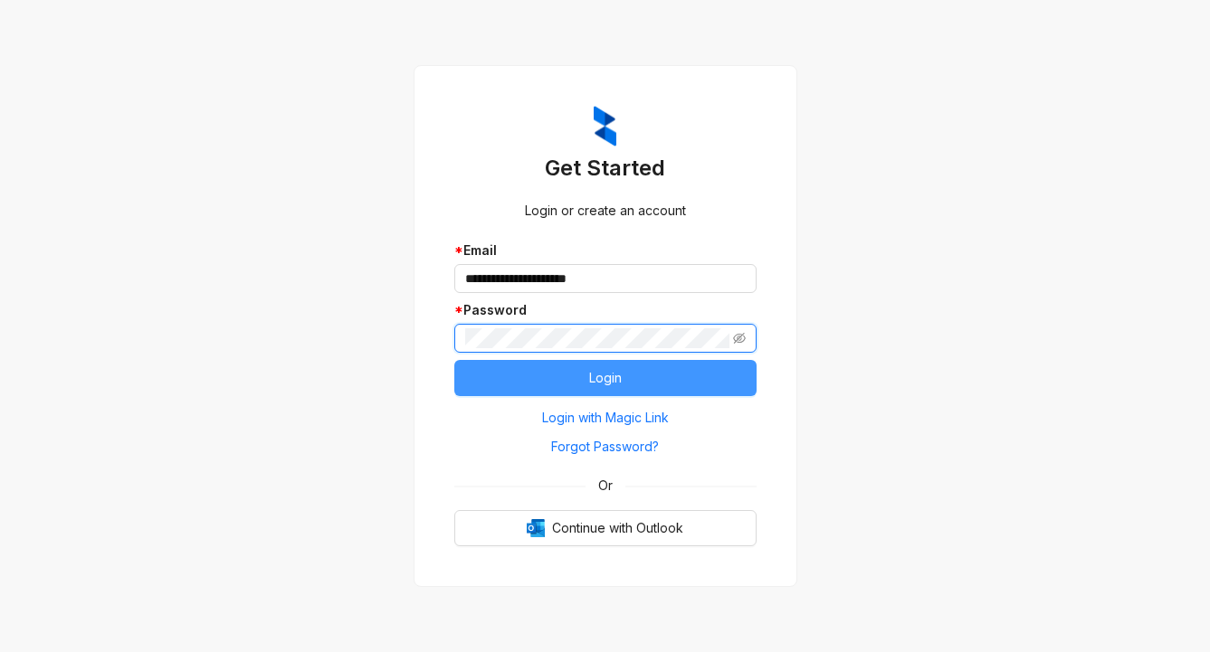 The image size is (1210, 652). I want to click on button: OutlookContinue with Outlook, so click(605, 528).